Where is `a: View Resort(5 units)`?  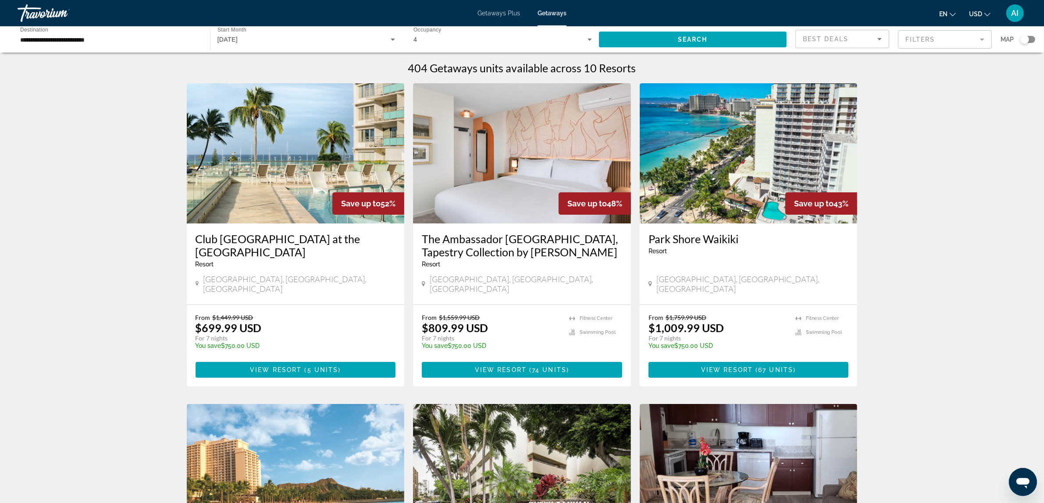
a: View Resort(5 units) is located at coordinates (296, 370).